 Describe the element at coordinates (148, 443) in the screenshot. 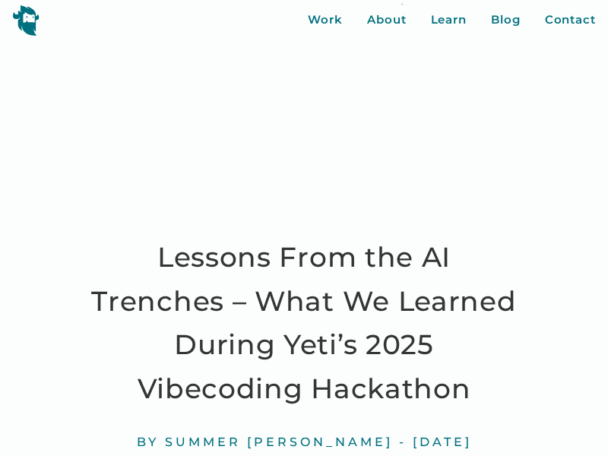

I see `div: By` at that location.